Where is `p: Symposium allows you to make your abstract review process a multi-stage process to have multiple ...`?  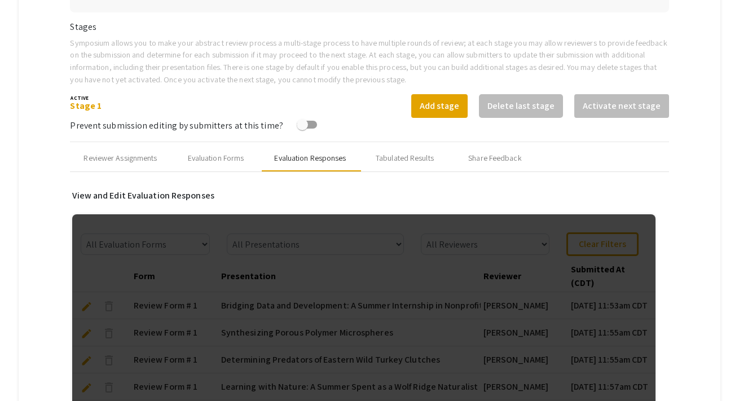
p: Symposium allows you to make your abstract review process a multi-stage process to have multiple ... is located at coordinates (369, 61).